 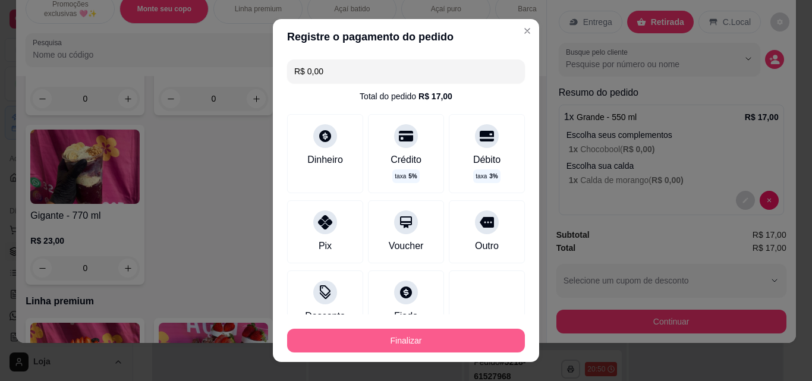 What do you see at coordinates (487, 160) in the screenshot?
I see `div: Débito` at bounding box center [487, 160].